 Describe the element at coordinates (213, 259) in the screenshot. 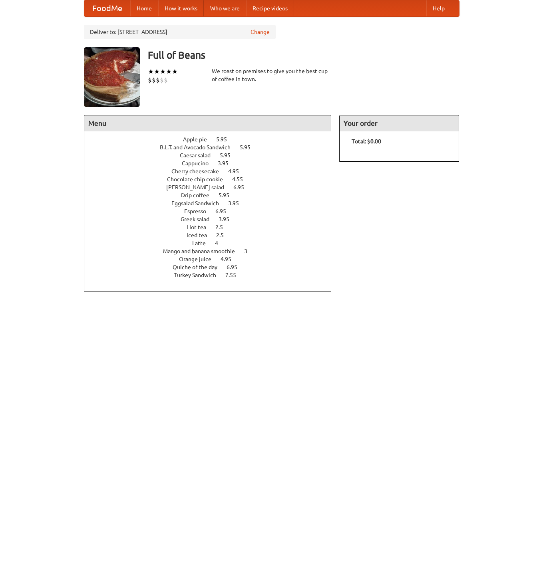

I see `a: Orange juice 4.95` at that location.